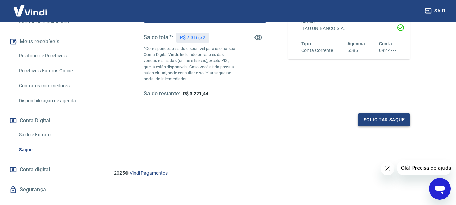  I want to click on a: Relatório de Recebíveis, so click(54, 56).